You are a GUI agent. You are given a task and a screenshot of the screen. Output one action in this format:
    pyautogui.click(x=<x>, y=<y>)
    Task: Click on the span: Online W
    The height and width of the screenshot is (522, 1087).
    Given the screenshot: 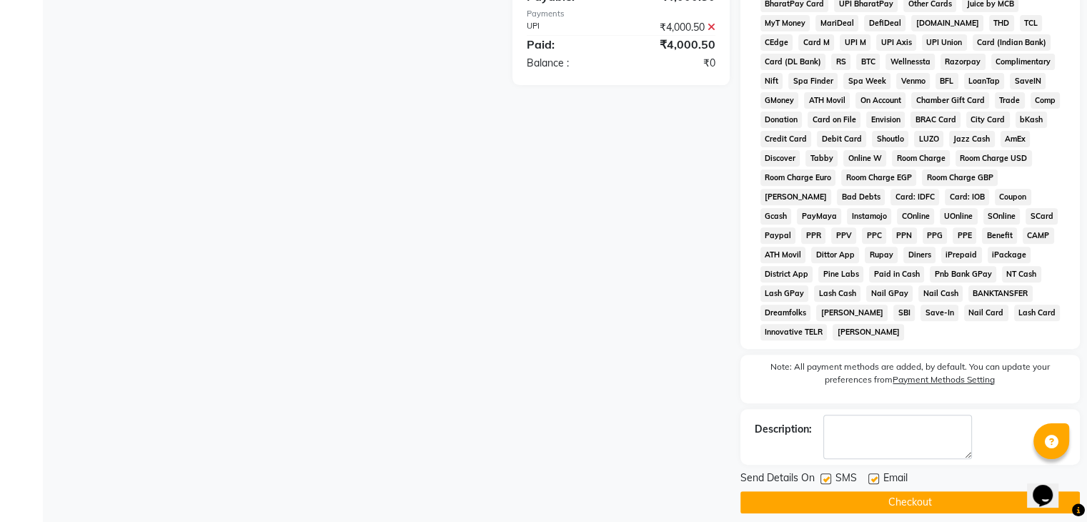 What is the action you would take?
    pyautogui.click(x=865, y=158)
    